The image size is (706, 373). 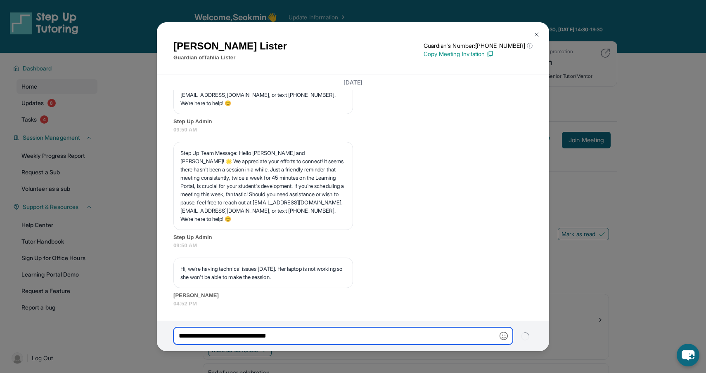 What do you see at coordinates (503, 336) in the screenshot?
I see `img: Emoji` at bounding box center [503, 336].